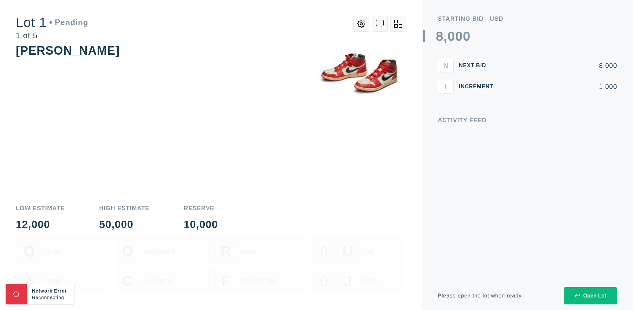 This screenshot has height=310, width=633. What do you see at coordinates (440, 36) in the screenshot?
I see `div: 8` at bounding box center [440, 36].